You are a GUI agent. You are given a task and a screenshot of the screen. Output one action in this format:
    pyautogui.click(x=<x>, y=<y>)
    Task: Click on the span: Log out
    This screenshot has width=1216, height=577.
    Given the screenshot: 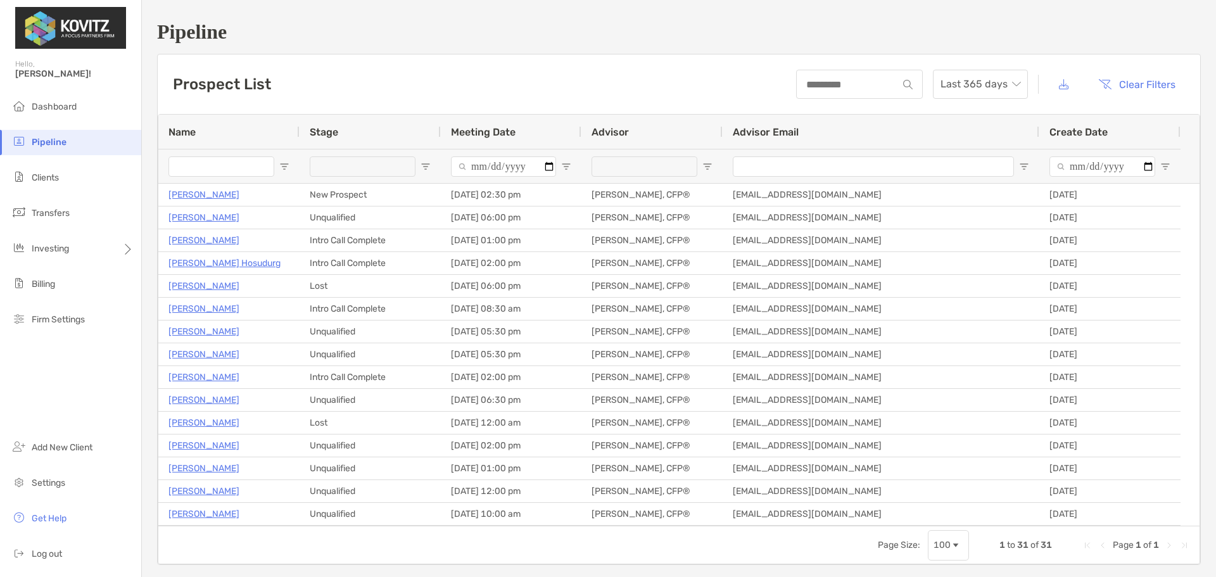 What is the action you would take?
    pyautogui.click(x=47, y=553)
    